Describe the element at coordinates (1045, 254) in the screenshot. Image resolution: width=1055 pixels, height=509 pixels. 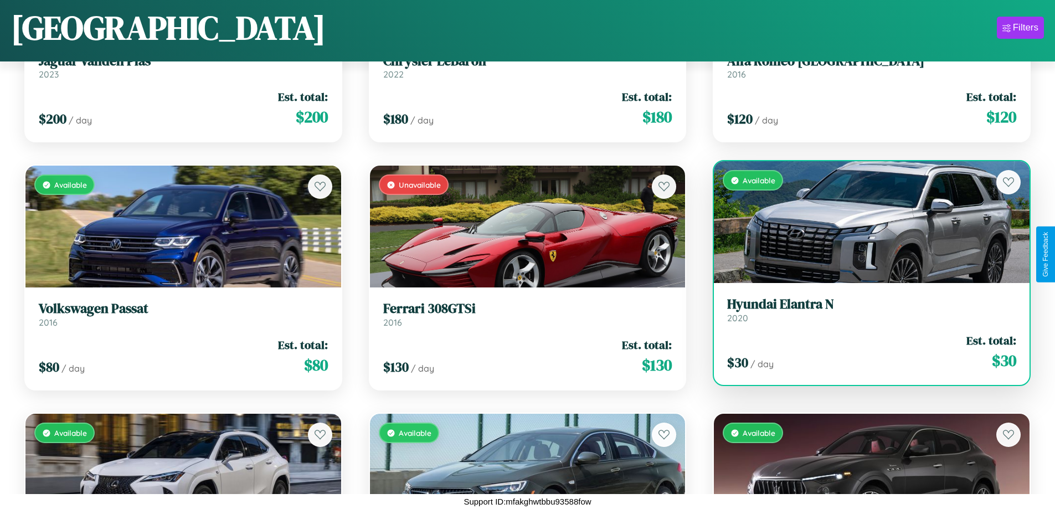
I see `div: Give Feedback` at that location.